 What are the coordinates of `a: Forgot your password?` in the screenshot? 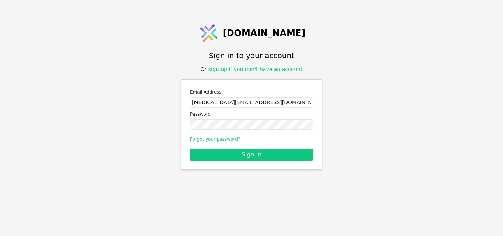 It's located at (215, 139).